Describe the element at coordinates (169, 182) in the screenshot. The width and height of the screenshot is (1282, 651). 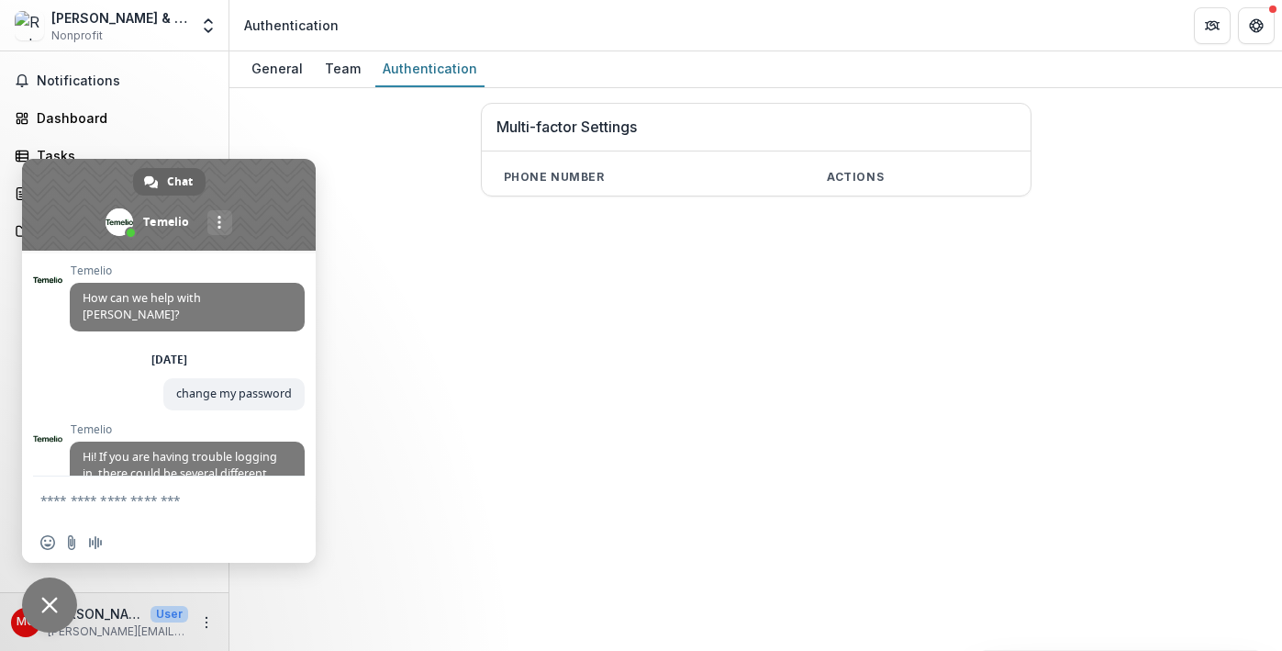
I see `a: Chat` at that location.